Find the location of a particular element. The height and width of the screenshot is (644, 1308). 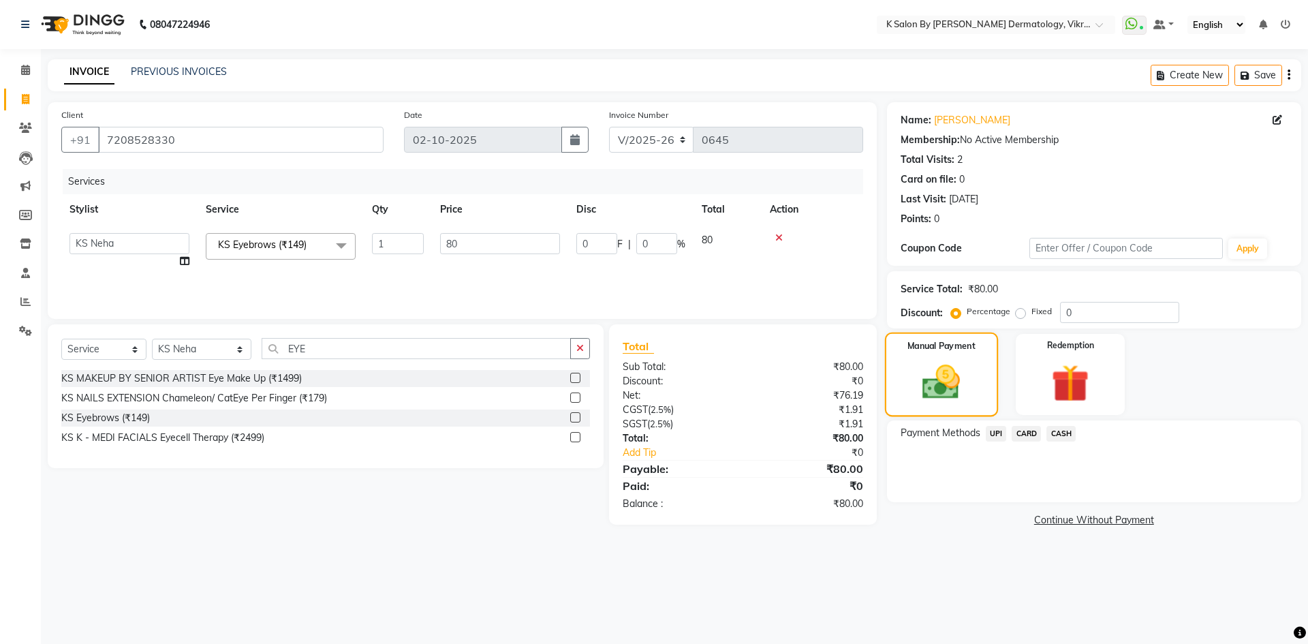

span: CGST is located at coordinates (635, 409).